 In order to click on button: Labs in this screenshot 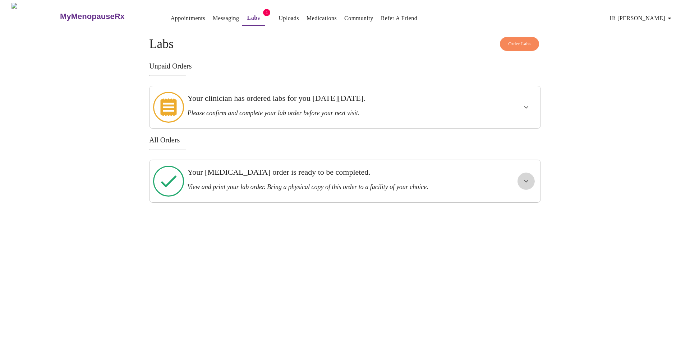, I will do `click(253, 18)`.